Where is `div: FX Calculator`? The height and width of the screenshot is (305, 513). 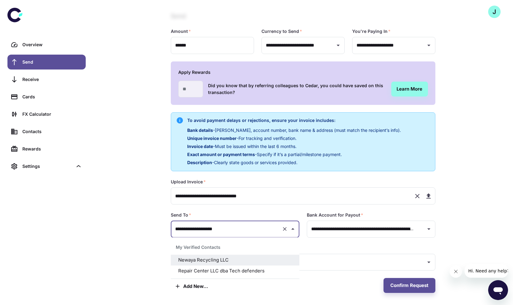
div: FX Calculator is located at coordinates (52, 114).